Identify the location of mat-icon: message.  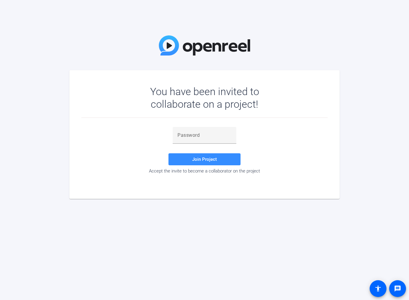
(398, 289).